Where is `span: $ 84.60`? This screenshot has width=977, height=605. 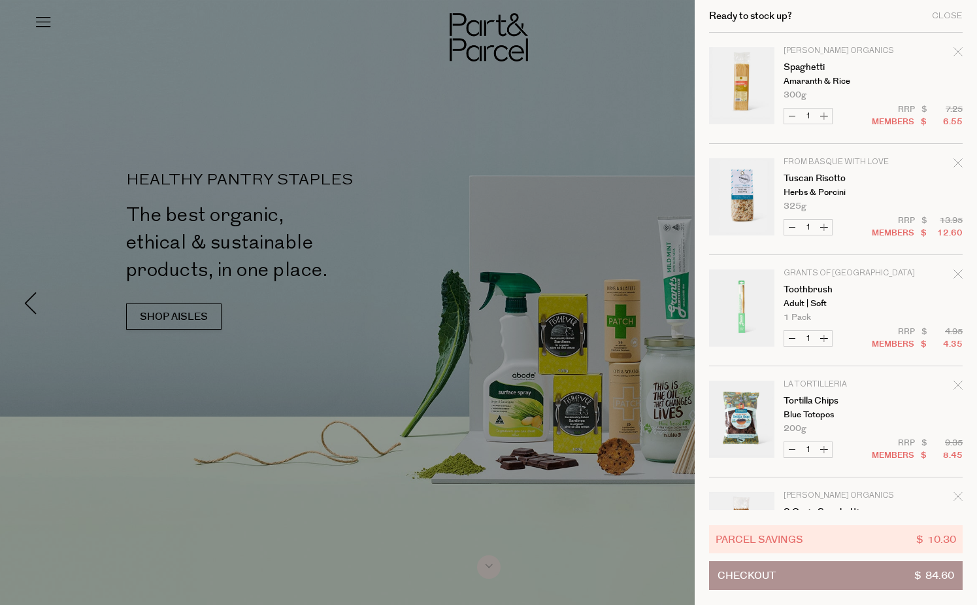 span: $ 84.60 is located at coordinates (934, 575).